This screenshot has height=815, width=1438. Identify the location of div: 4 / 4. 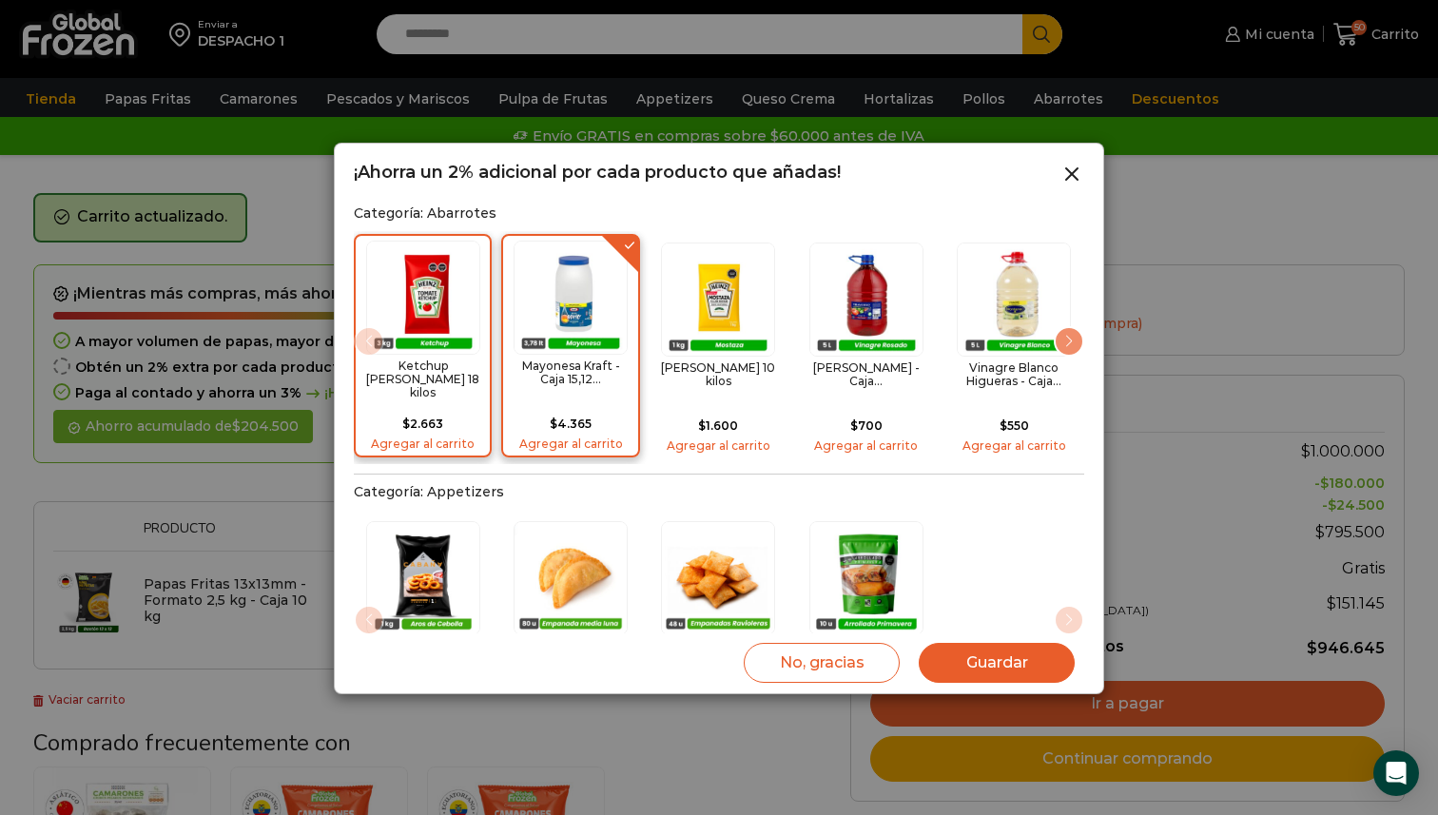
(866, 626).